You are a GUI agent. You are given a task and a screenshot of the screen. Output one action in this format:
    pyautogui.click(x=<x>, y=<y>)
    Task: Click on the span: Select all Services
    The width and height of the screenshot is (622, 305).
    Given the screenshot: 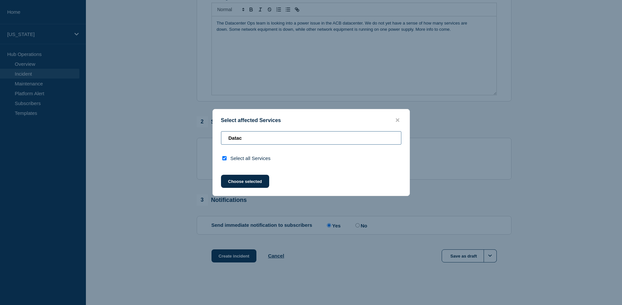 What is the action you would take?
    pyautogui.click(x=250, y=158)
    